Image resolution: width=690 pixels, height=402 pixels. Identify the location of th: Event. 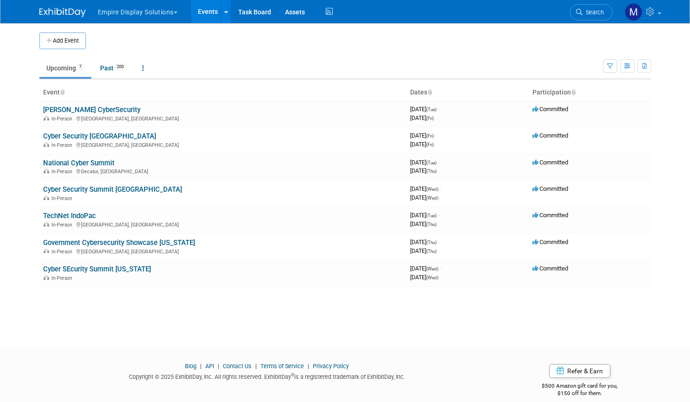
(223, 93).